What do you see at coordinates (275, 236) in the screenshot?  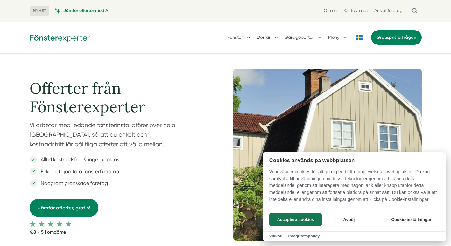 I see `a: Villkor` at bounding box center [275, 236].